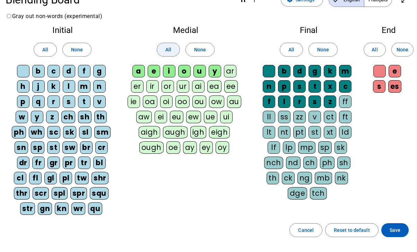 The image size is (417, 252). What do you see at coordinates (150, 102) in the screenshot?
I see `div: oa` at bounding box center [150, 102].